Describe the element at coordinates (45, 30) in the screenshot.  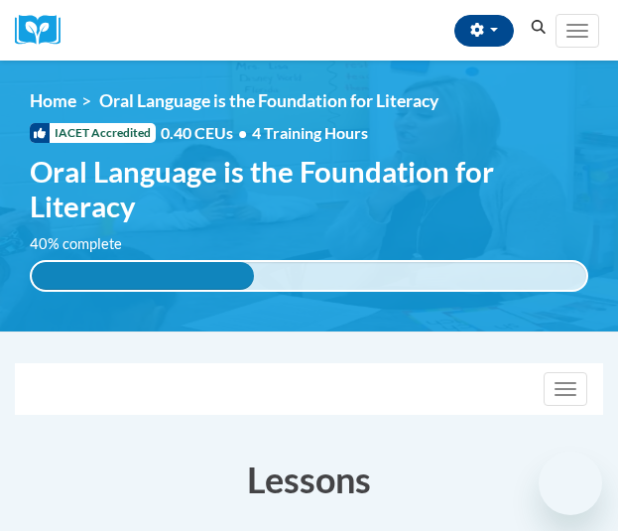
I see `a: Cox Campus` at that location.